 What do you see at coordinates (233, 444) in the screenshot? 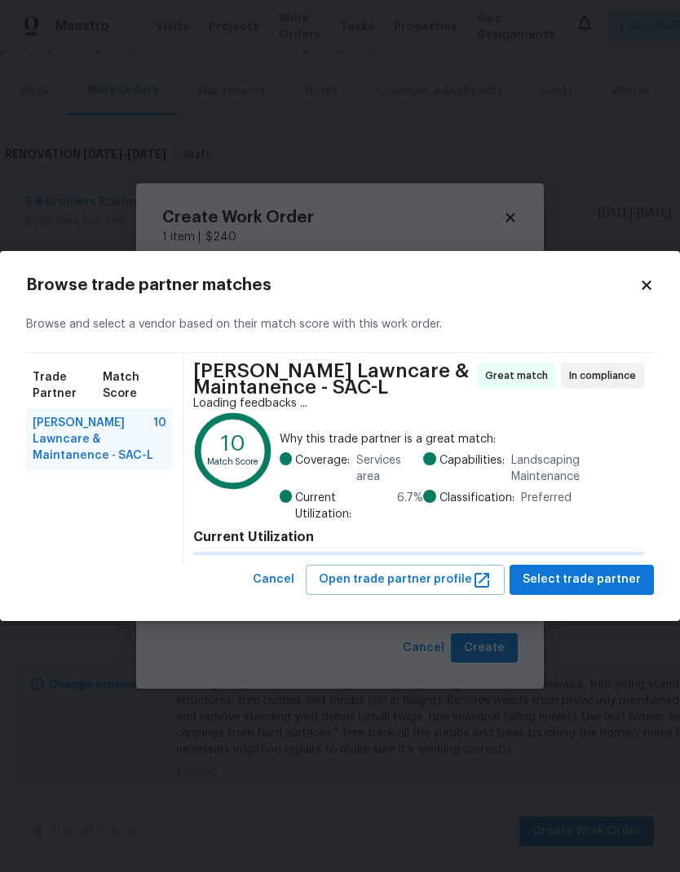
I see `text: 10` at bounding box center [233, 444].